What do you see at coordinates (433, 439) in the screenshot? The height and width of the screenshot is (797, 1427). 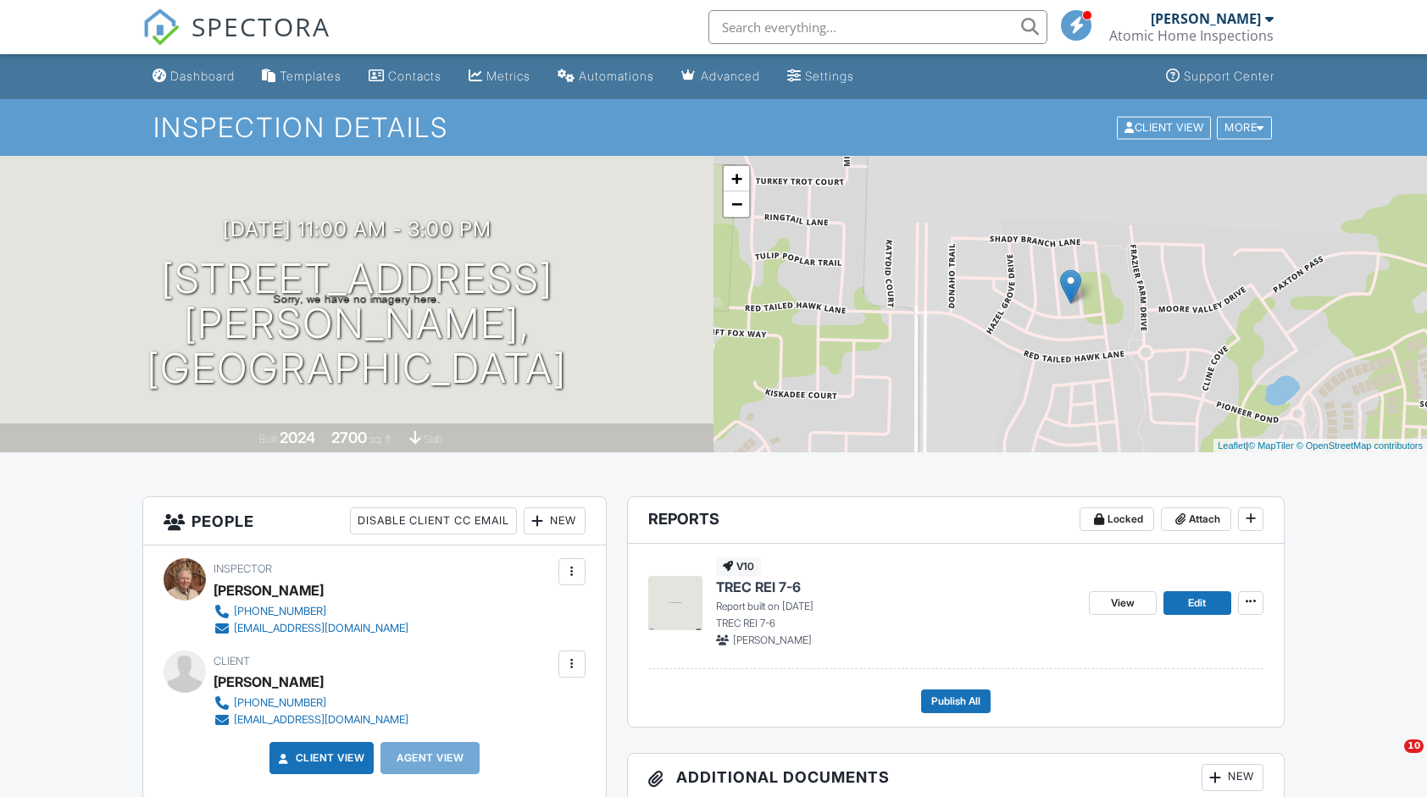 I see `span: slab` at bounding box center [433, 439].